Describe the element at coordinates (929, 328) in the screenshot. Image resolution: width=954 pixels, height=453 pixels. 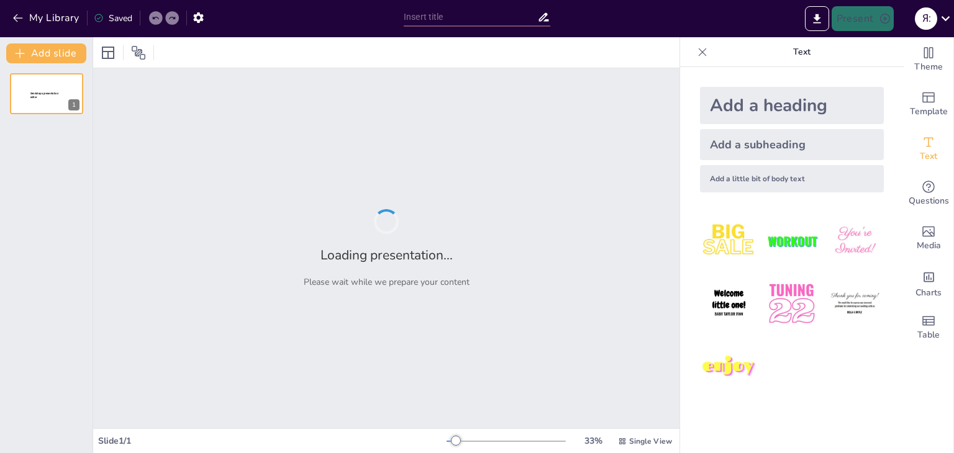
I see `div: Add a table` at that location.